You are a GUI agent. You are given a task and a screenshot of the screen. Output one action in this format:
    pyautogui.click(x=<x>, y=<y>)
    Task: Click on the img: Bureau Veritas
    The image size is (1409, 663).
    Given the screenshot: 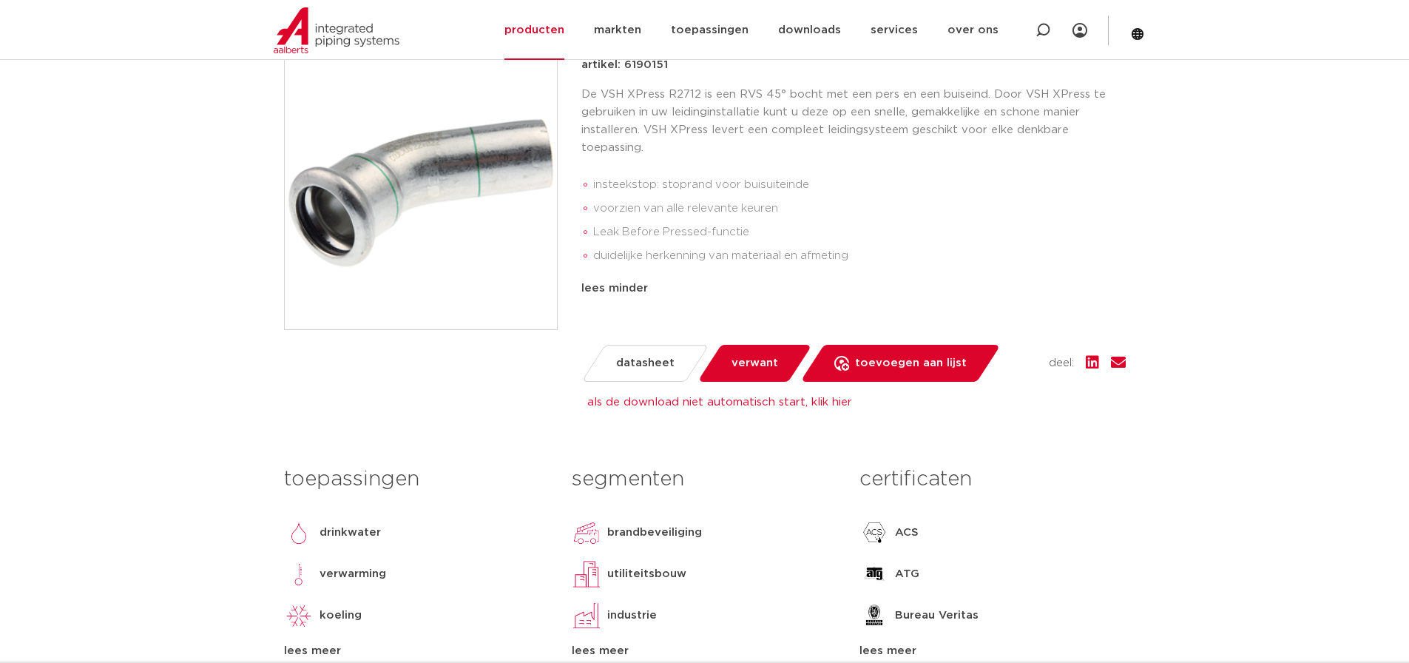 What is the action you would take?
    pyautogui.click(x=874, y=615)
    